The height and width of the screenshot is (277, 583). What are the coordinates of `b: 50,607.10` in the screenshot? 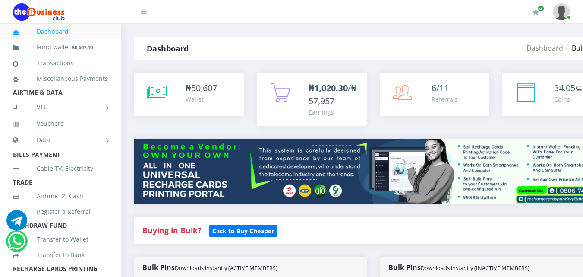 It's located at (82, 47).